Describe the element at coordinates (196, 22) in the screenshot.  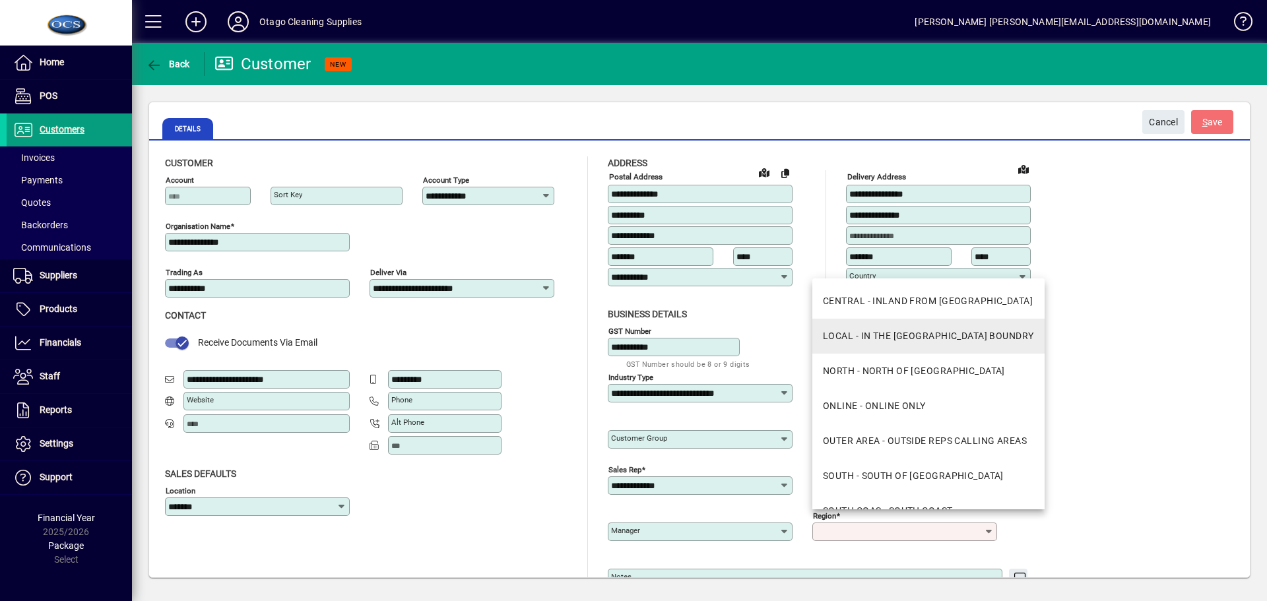
I see `button: Add` at that location.